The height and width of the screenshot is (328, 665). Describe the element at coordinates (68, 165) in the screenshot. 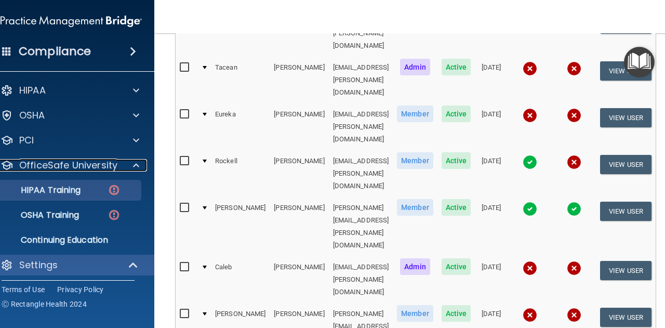

I see `p: OfficeSafe University` at that location.